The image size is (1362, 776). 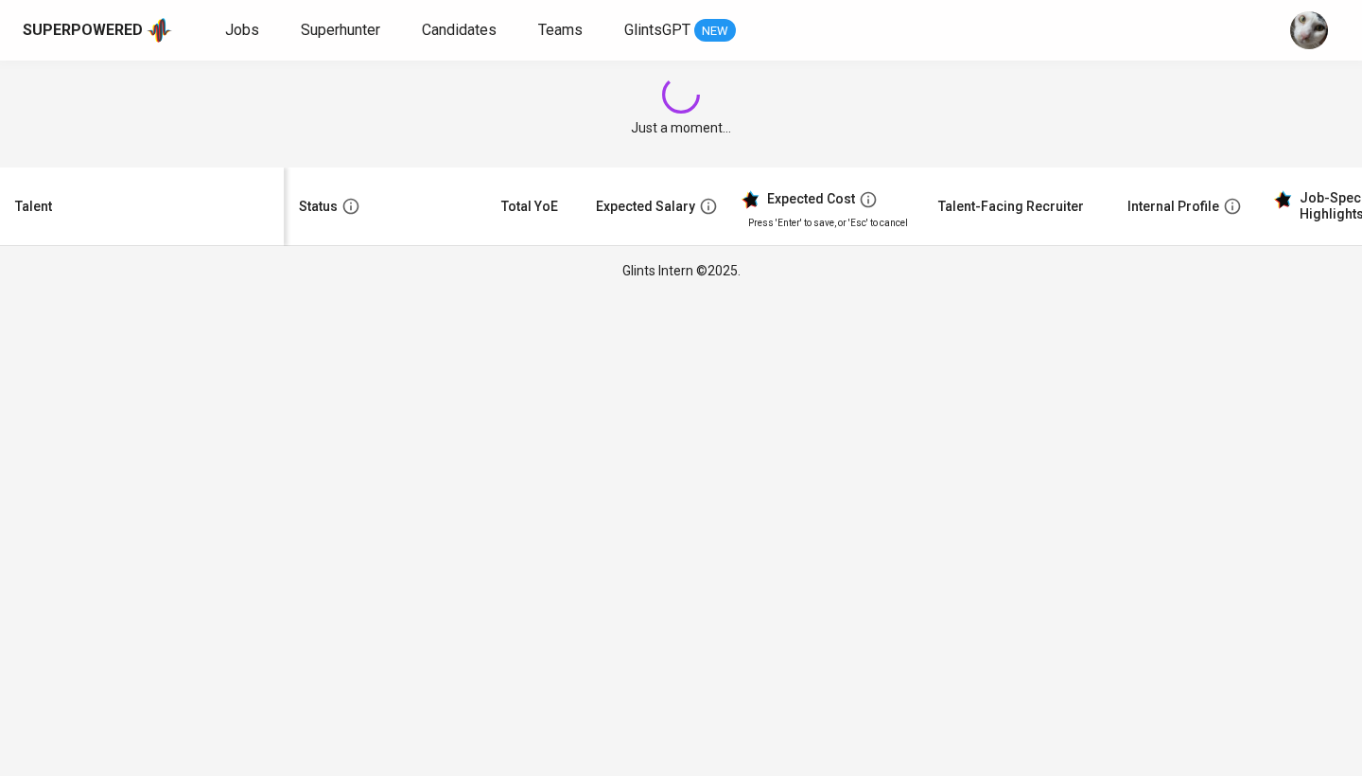 What do you see at coordinates (657, 29) in the screenshot?
I see `span: GlintsGPT` at bounding box center [657, 29].